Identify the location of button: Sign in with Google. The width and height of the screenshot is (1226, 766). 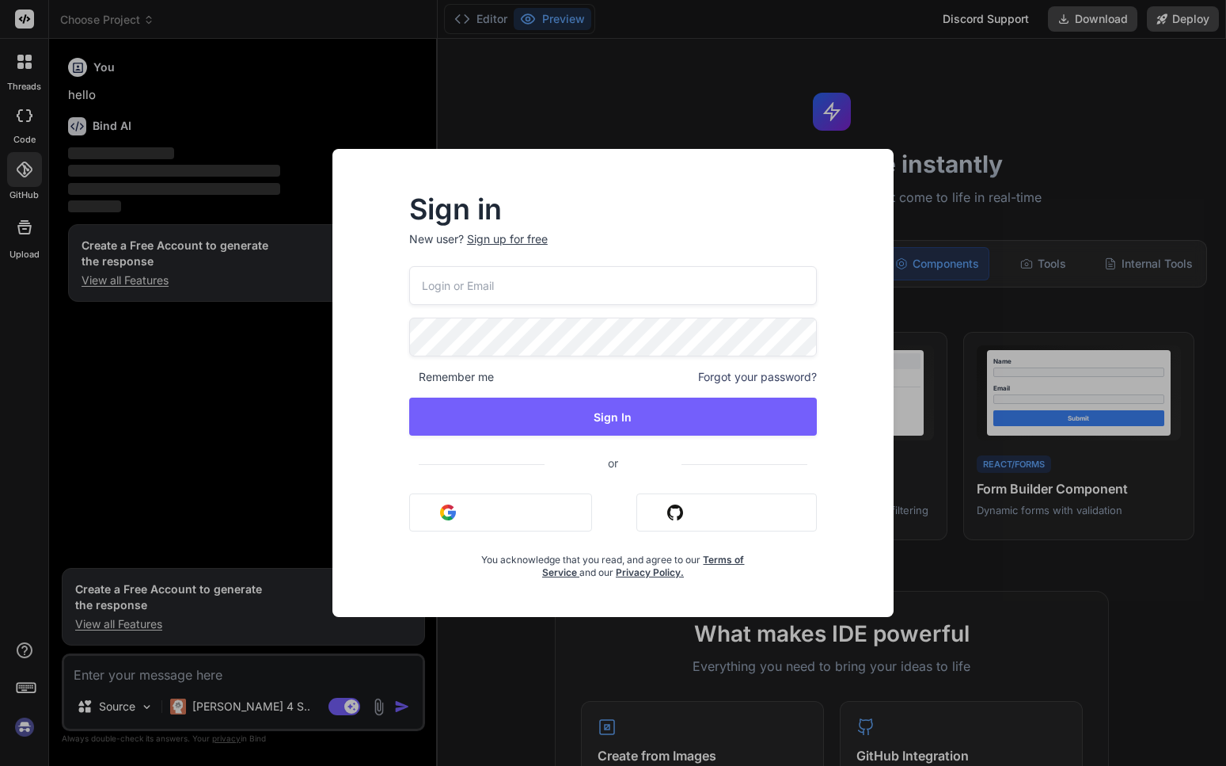
(500, 512).